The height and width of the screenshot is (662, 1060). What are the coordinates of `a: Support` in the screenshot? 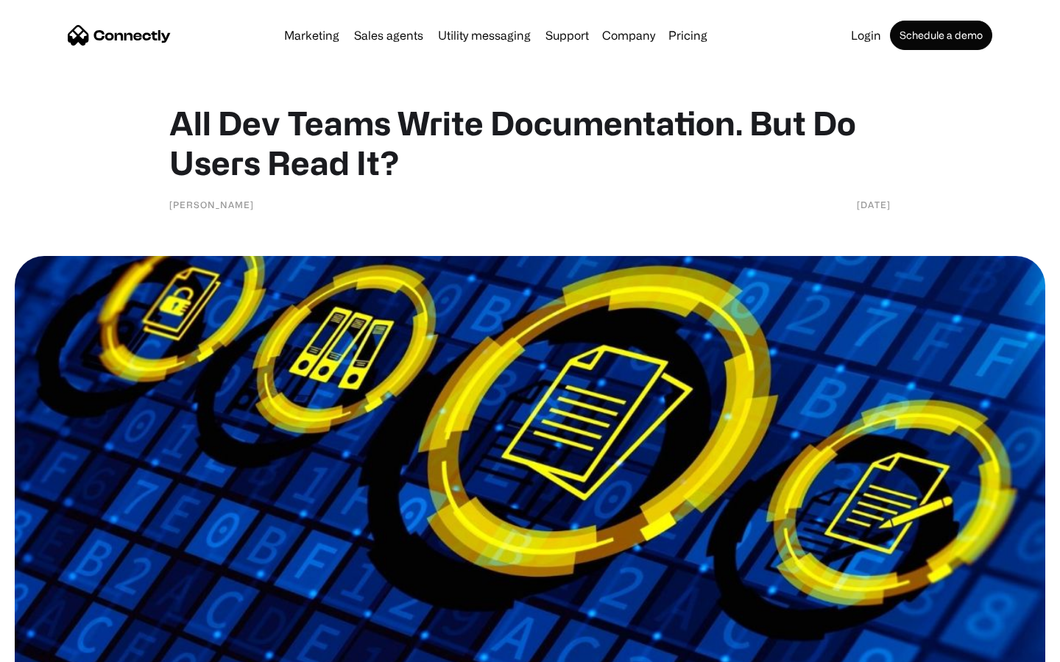 It's located at (567, 35).